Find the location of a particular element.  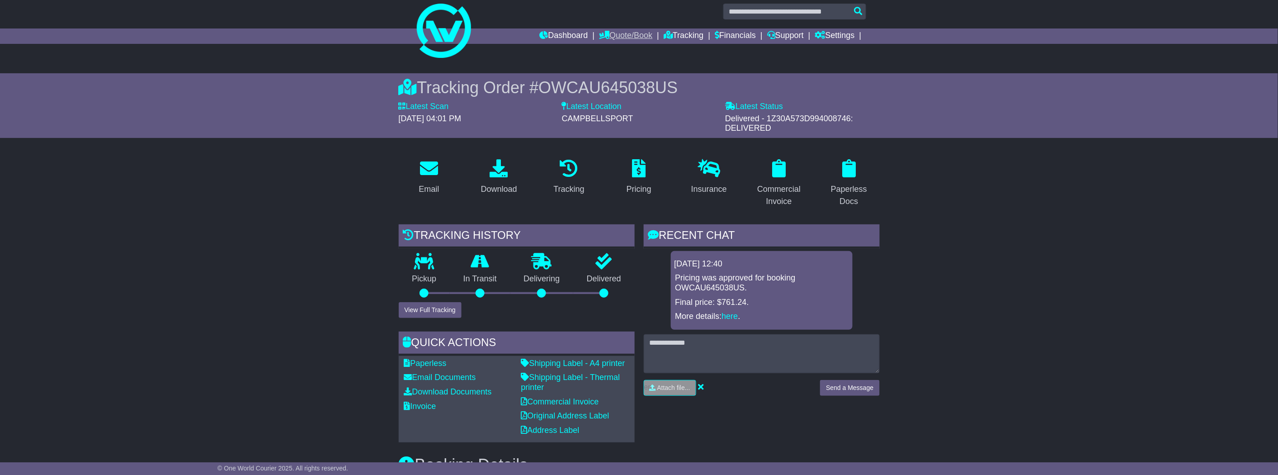

div: Commercial Invoice is located at coordinates (779, 195).